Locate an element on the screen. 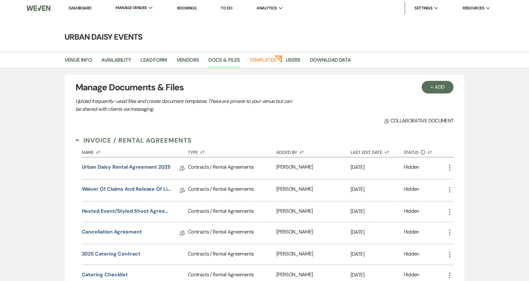  a: Urban Daisy Rental Agreement 2025 is located at coordinates (126, 168).